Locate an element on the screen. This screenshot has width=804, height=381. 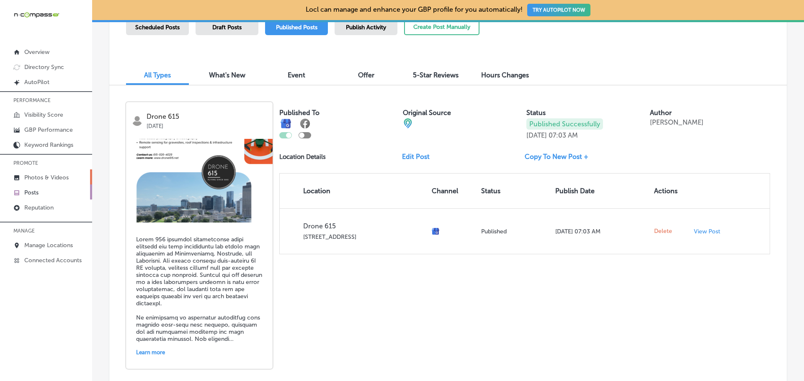
span: Publish Activity is located at coordinates (366, 27).